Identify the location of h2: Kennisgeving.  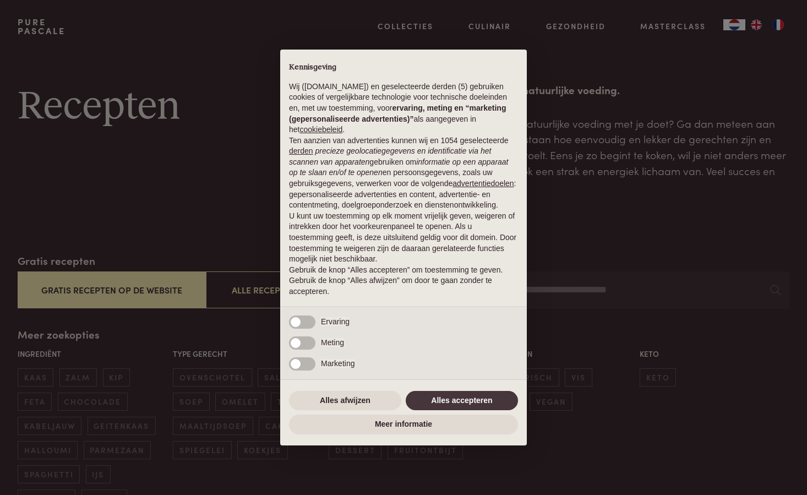
(404, 68).